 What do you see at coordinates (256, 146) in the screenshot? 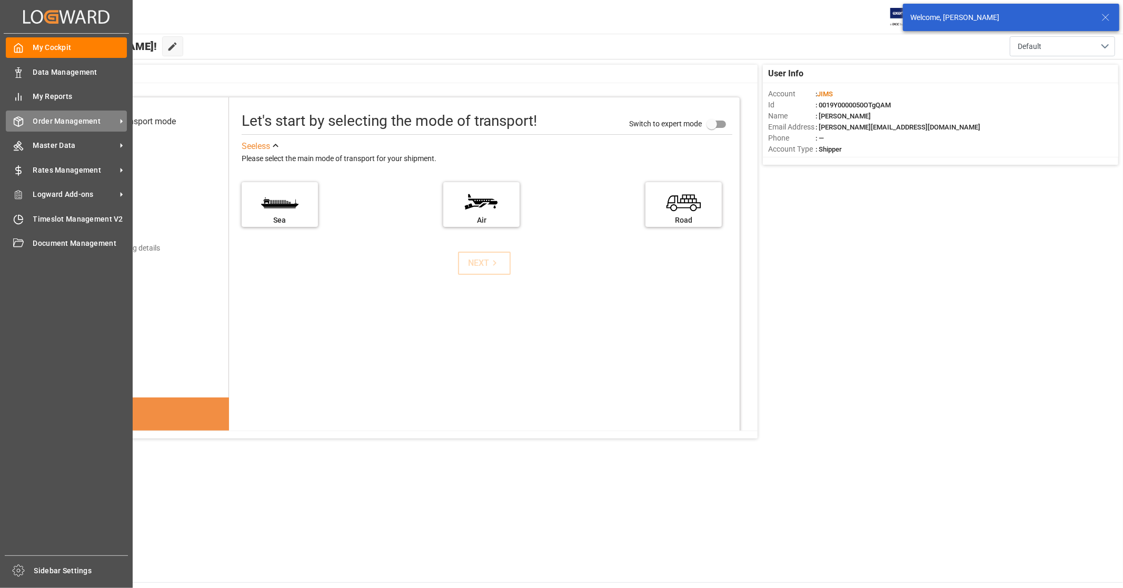
I see `div: See less` at bounding box center [256, 146].